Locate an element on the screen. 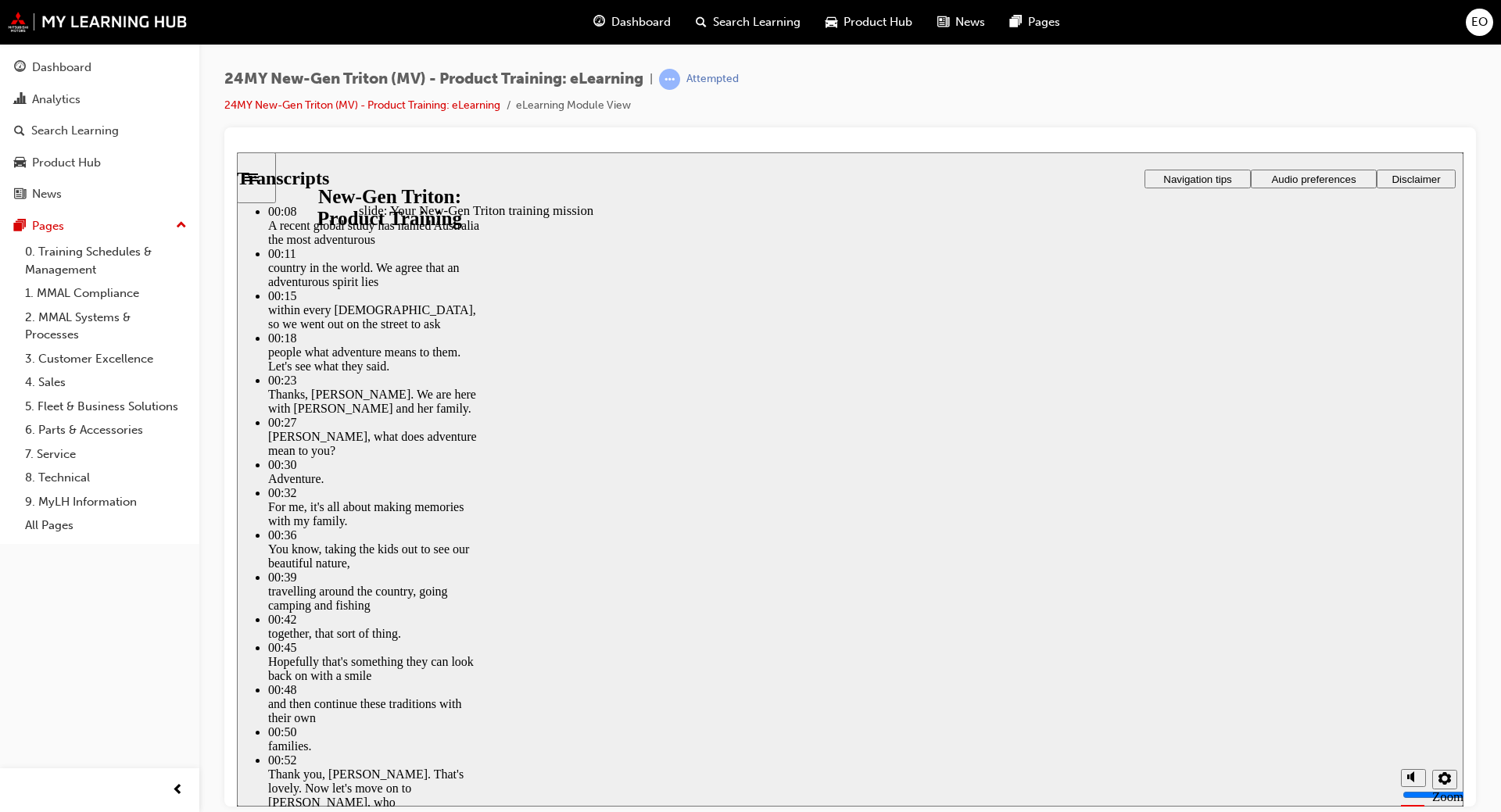 This screenshot has width=1501, height=812. a: news-iconNews is located at coordinates (961, 22).